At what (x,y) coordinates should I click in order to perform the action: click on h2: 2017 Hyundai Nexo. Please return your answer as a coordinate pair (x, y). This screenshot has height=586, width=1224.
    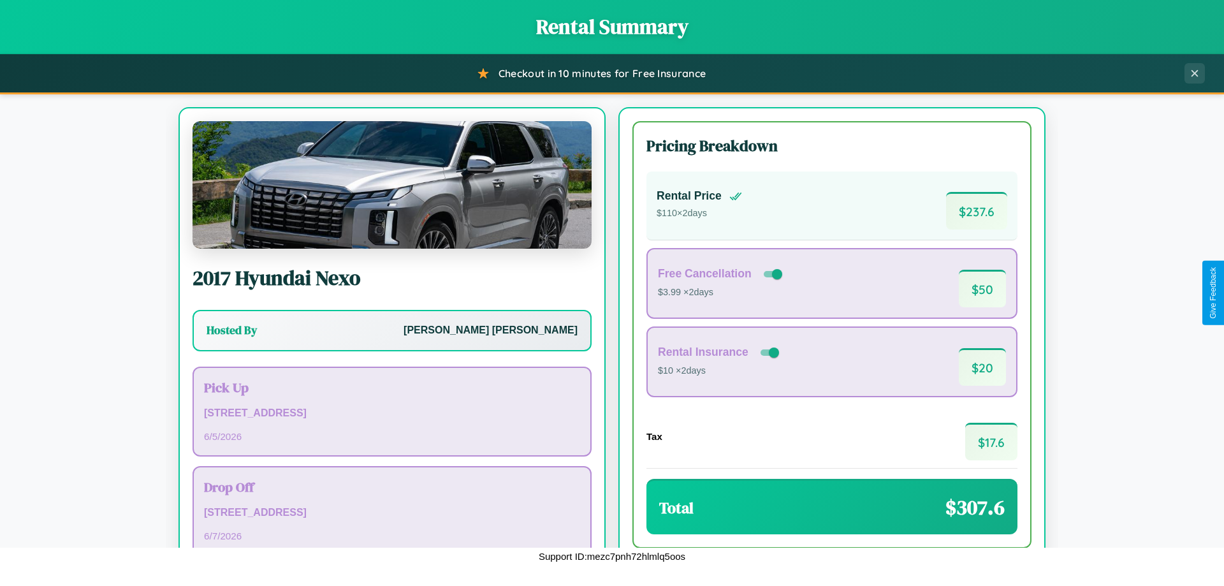
    Looking at the image, I should click on (392, 278).